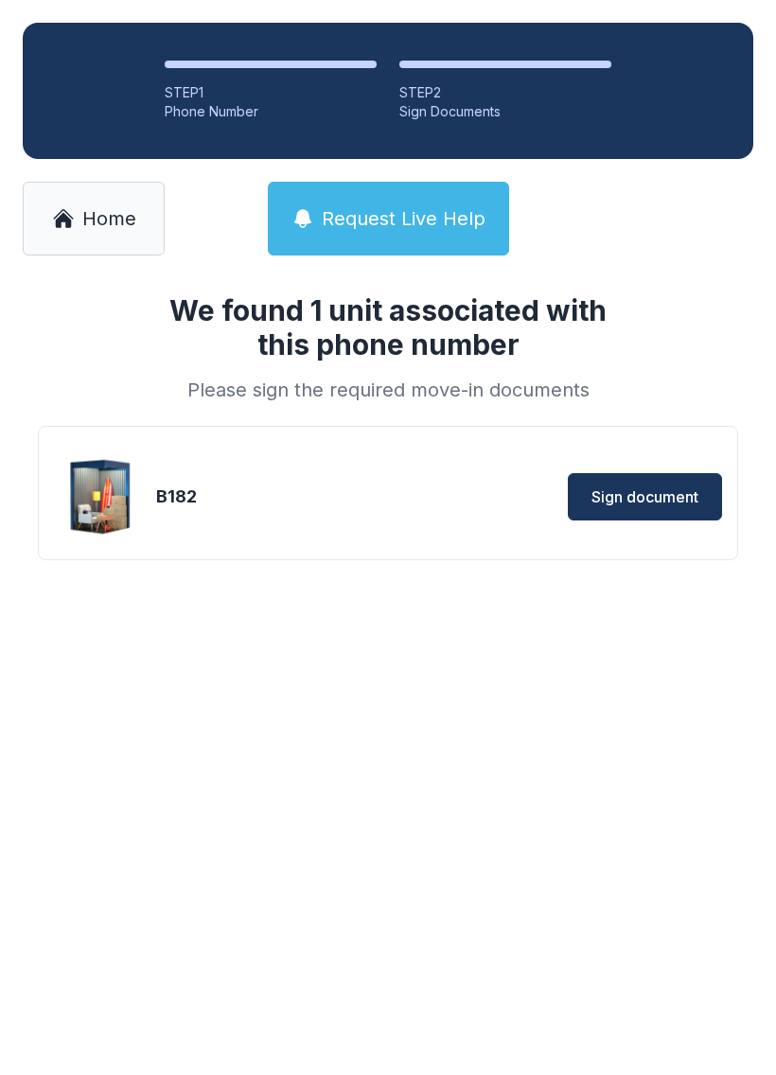 This screenshot has width=776, height=1075. What do you see at coordinates (505, 112) in the screenshot?
I see `div: Sign Documents` at bounding box center [505, 112].